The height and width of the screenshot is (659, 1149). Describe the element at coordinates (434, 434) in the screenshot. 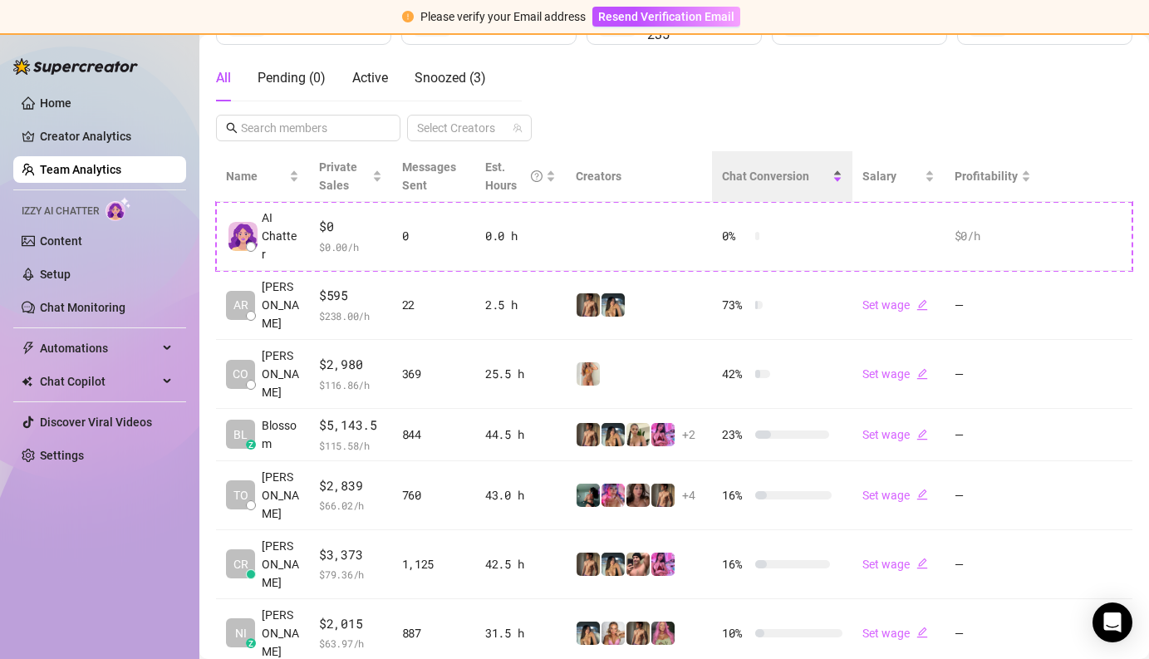

I see `div: 844` at that location.